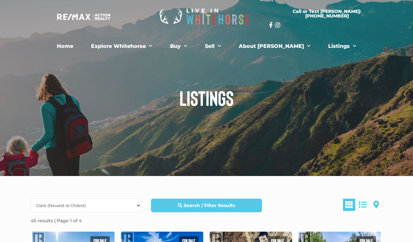 The height and width of the screenshot is (242, 413). What do you see at coordinates (56, 220) in the screenshot?
I see `strong: 45 results | Page 1 of 4` at bounding box center [56, 220].